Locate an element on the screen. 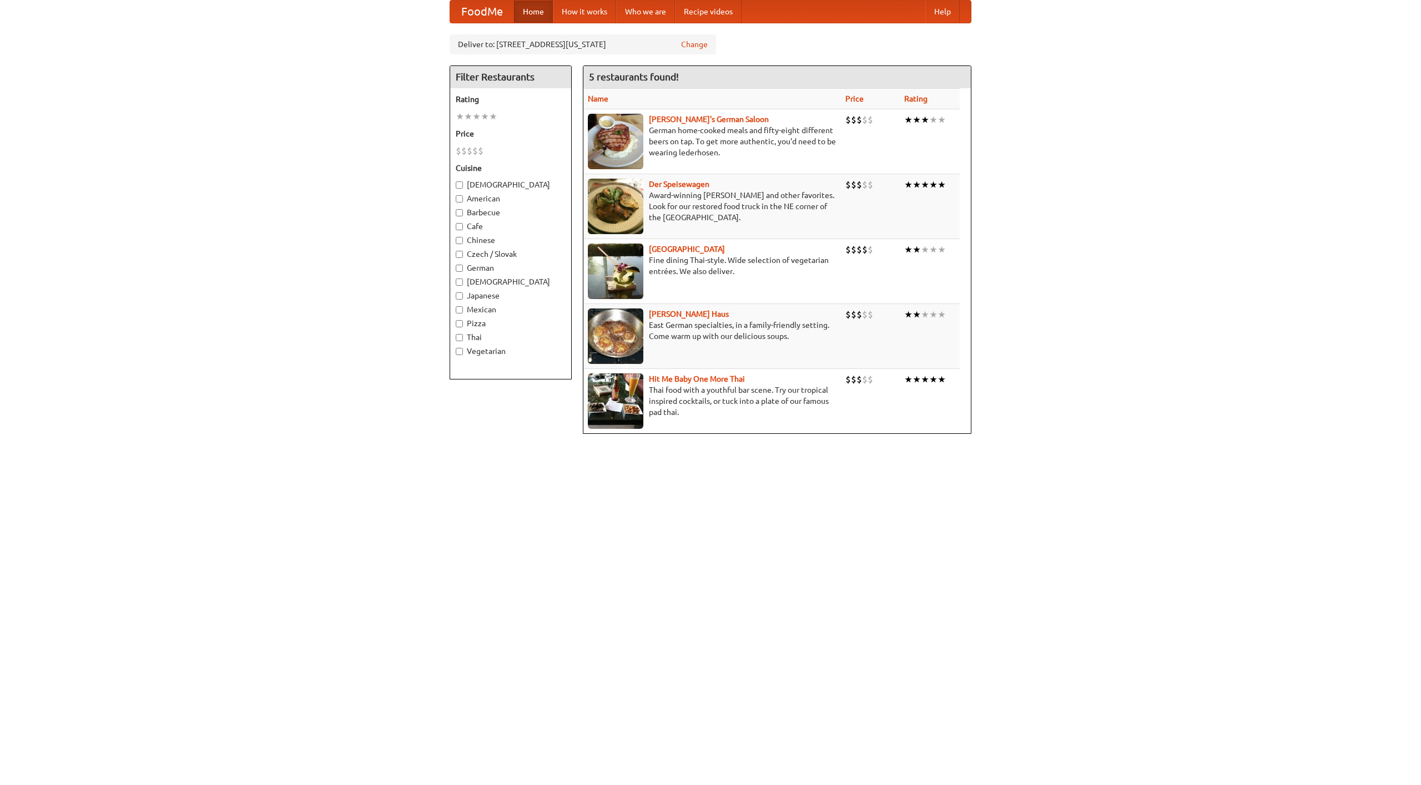  input: Mexican is located at coordinates (459, 310).